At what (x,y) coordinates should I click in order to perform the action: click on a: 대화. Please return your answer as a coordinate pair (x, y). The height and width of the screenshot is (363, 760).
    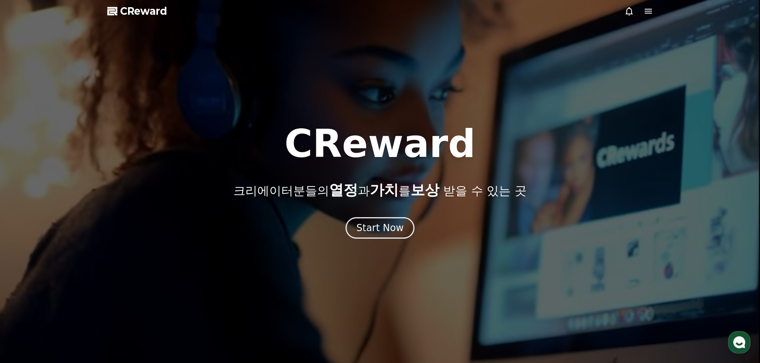
    Looking at the image, I should click on (78, 263).